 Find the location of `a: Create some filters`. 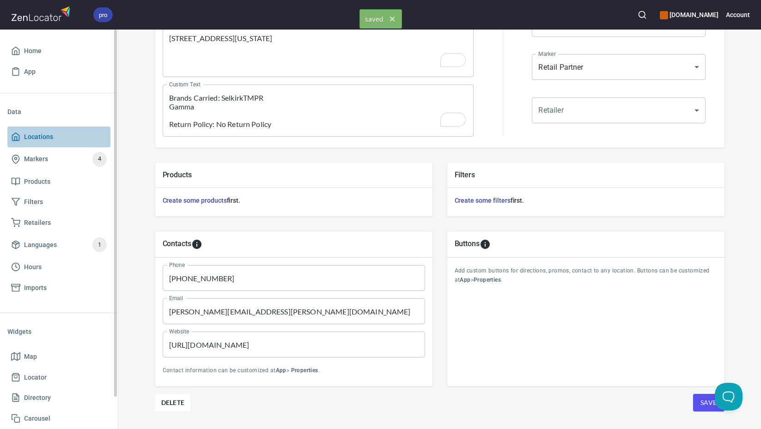

a: Create some filters is located at coordinates (483, 201).